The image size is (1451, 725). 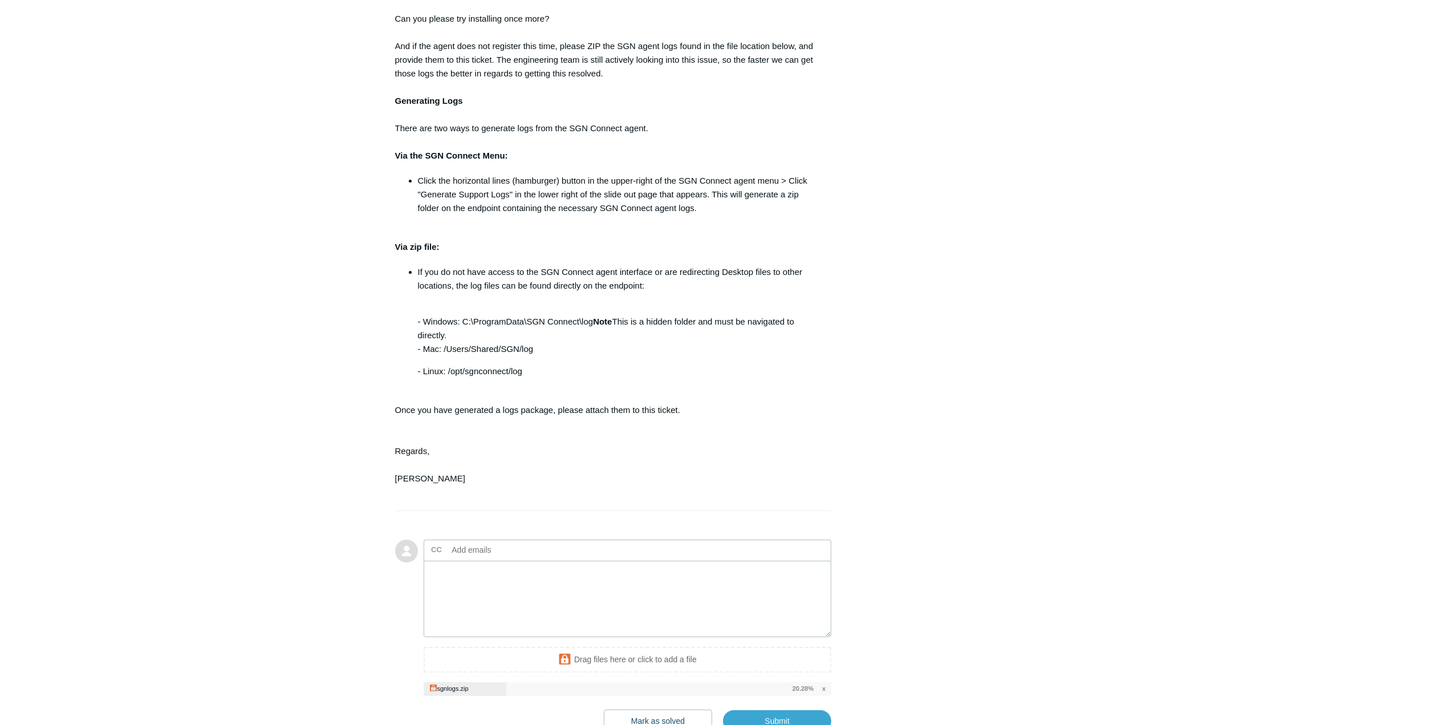 What do you see at coordinates (429, 100) in the screenshot?
I see `strong: Generating Logs` at bounding box center [429, 100].